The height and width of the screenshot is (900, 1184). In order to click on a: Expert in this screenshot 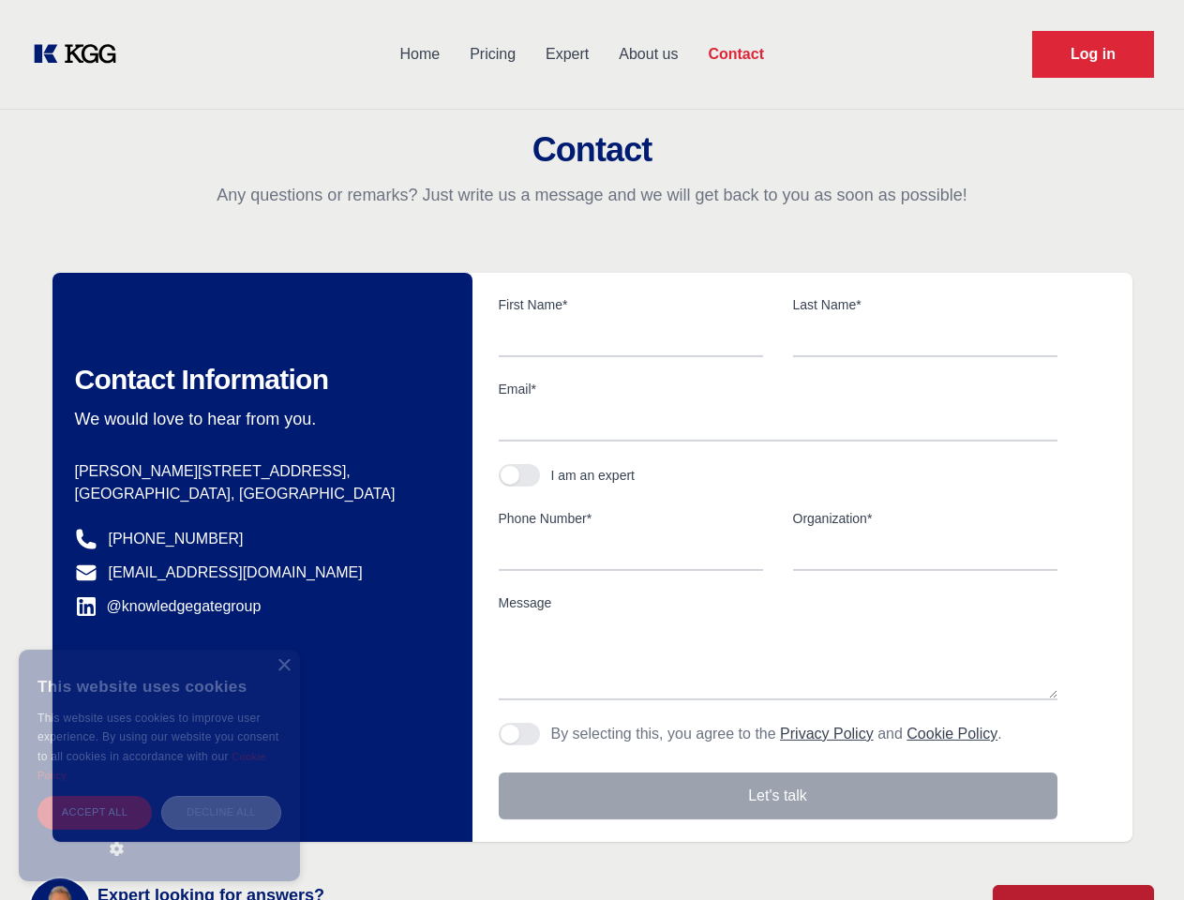, I will do `click(567, 54)`.